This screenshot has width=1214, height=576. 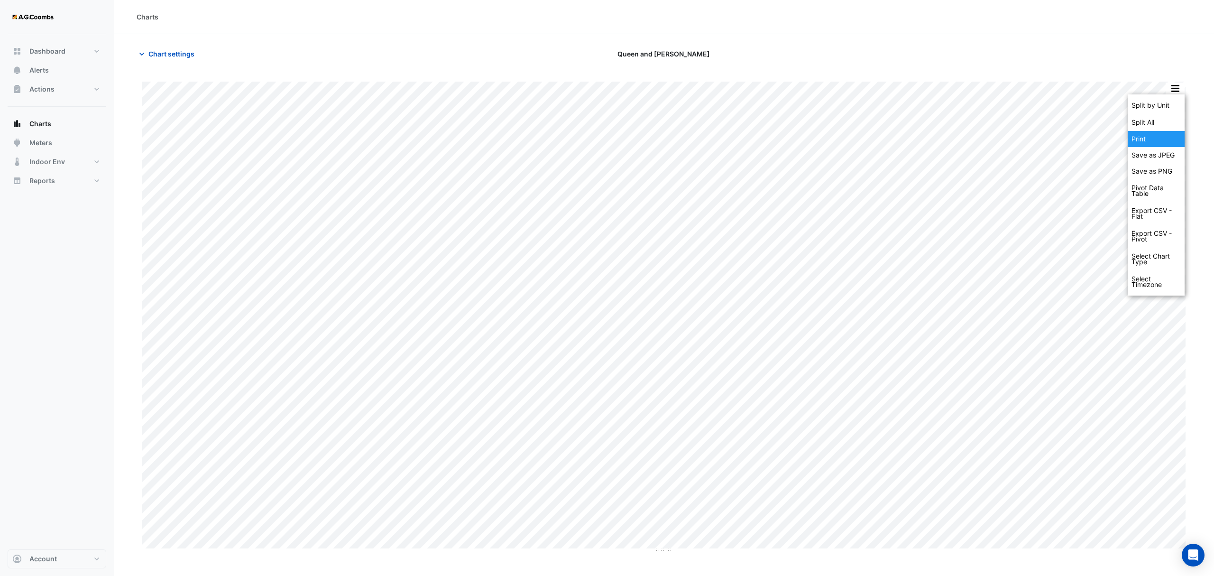 What do you see at coordinates (1157, 155) in the screenshot?
I see `div: Save as JPEG` at bounding box center [1157, 155].